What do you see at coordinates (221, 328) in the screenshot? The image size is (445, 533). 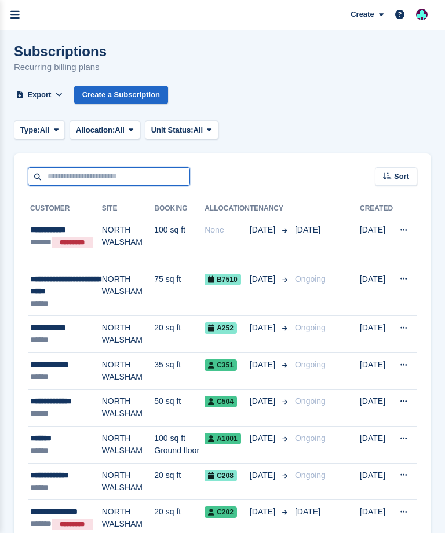 I see `span: A252` at bounding box center [221, 328].